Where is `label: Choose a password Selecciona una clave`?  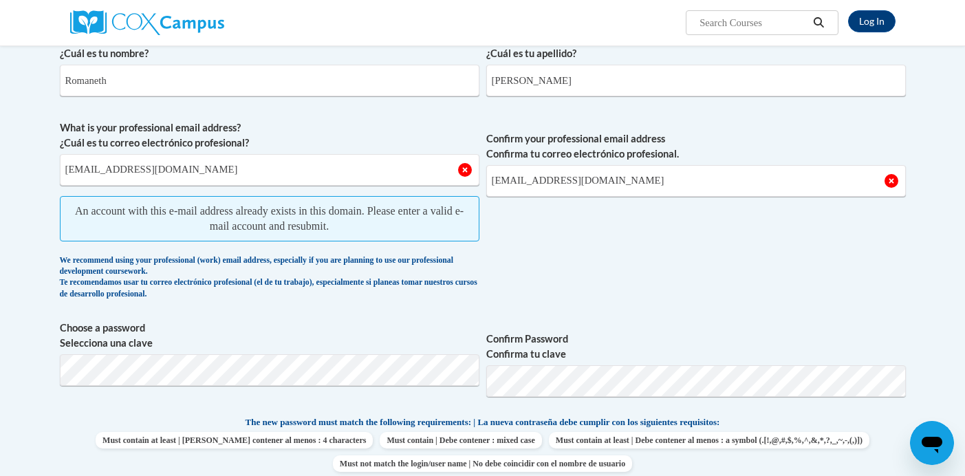
label: Choose a password Selecciona una clave is located at coordinates (270, 336).